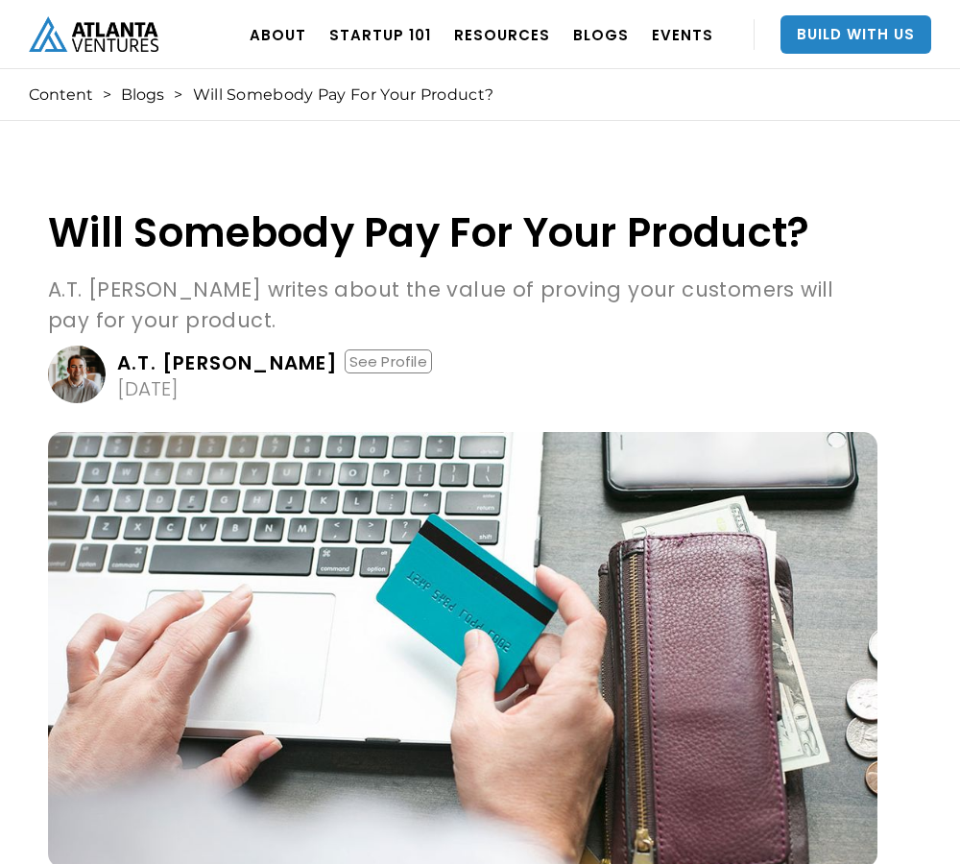 The image size is (960, 864). I want to click on a: Startup 101, so click(380, 35).